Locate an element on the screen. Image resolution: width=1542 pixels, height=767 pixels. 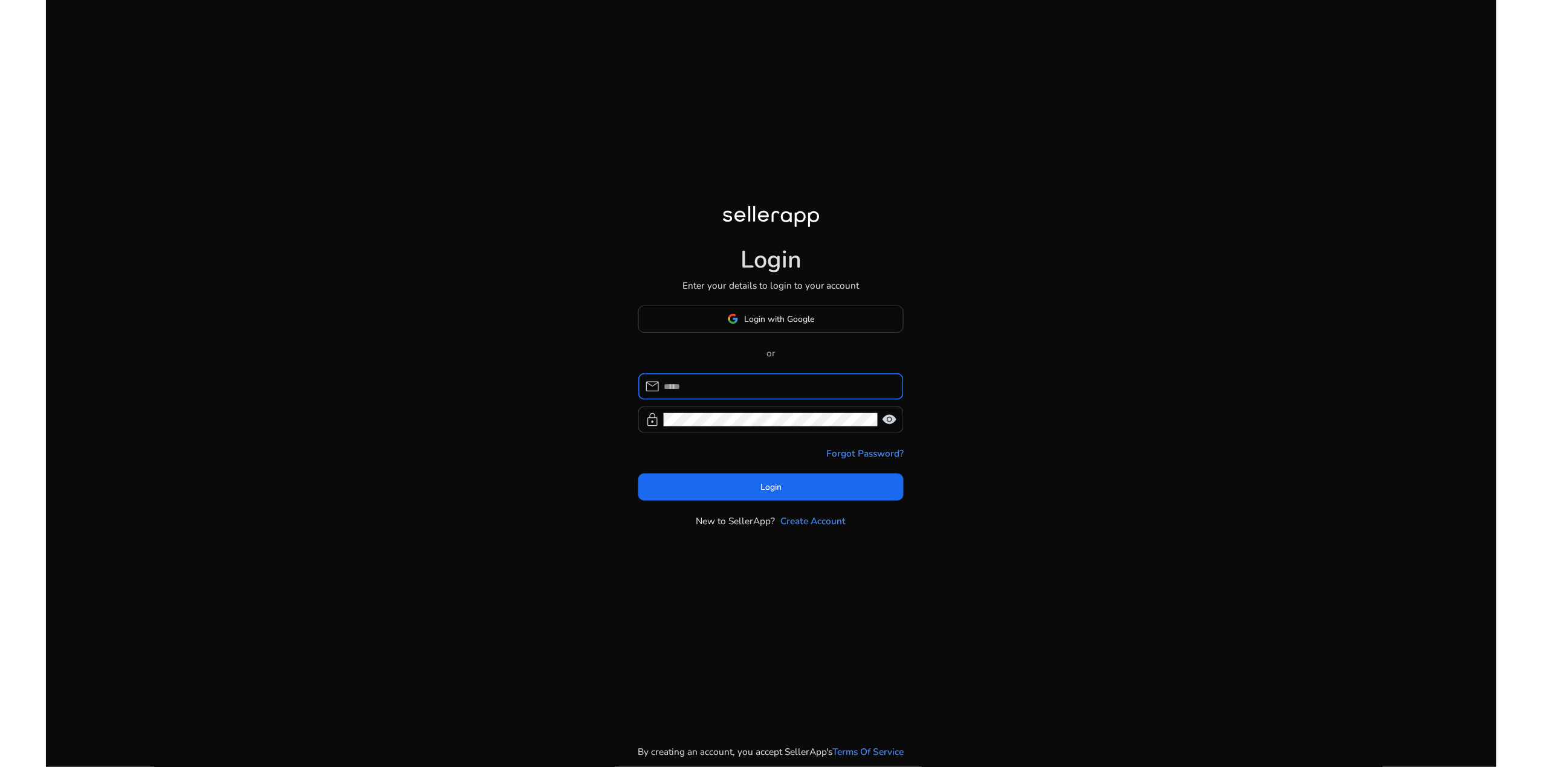
p: New to SellerApp? is located at coordinates (735, 521).